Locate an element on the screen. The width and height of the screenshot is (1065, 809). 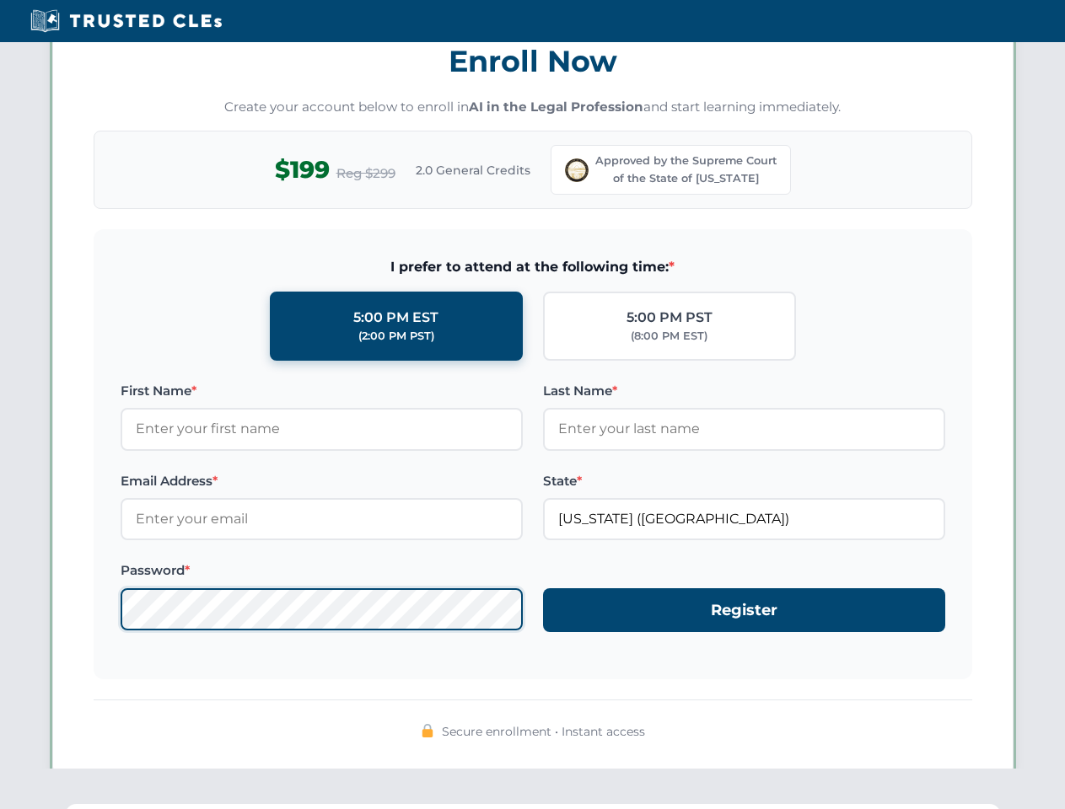
h3: Enroll Now is located at coordinates (533, 61).